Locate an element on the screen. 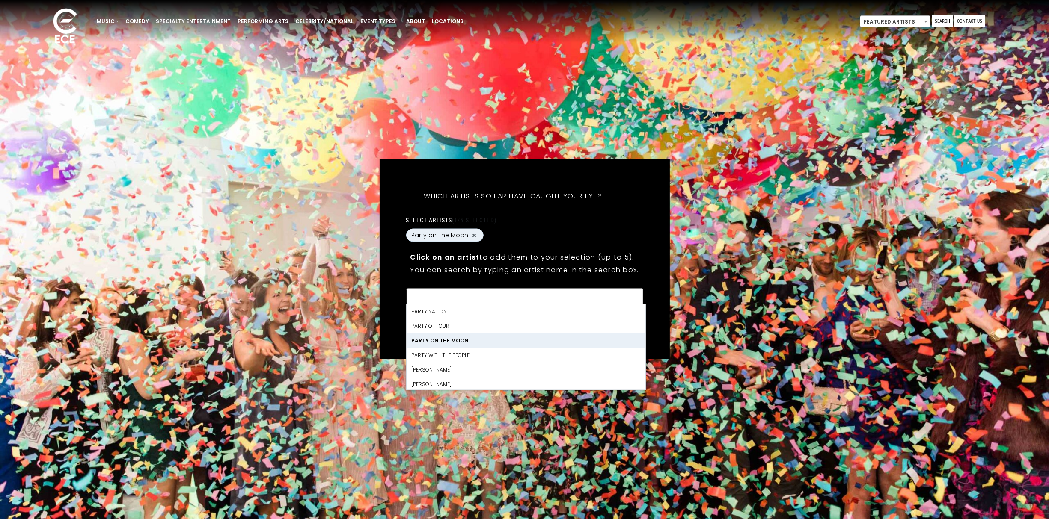 The image size is (1049, 519). label: Select artists is located at coordinates (450, 220).